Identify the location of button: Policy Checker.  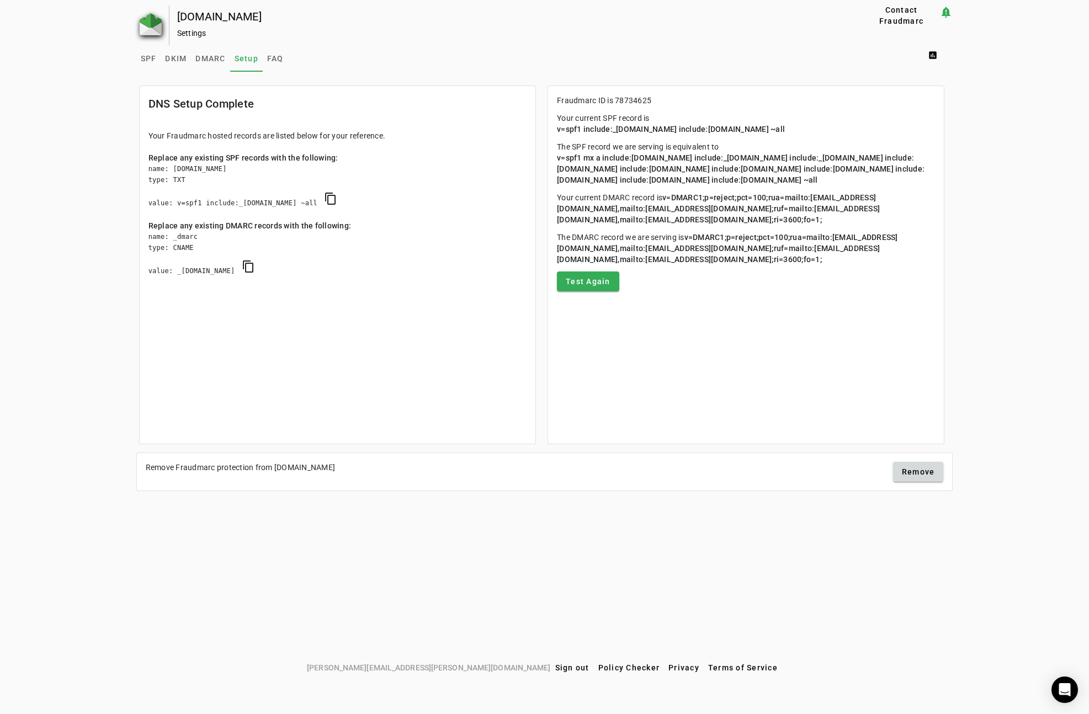
(629, 668).